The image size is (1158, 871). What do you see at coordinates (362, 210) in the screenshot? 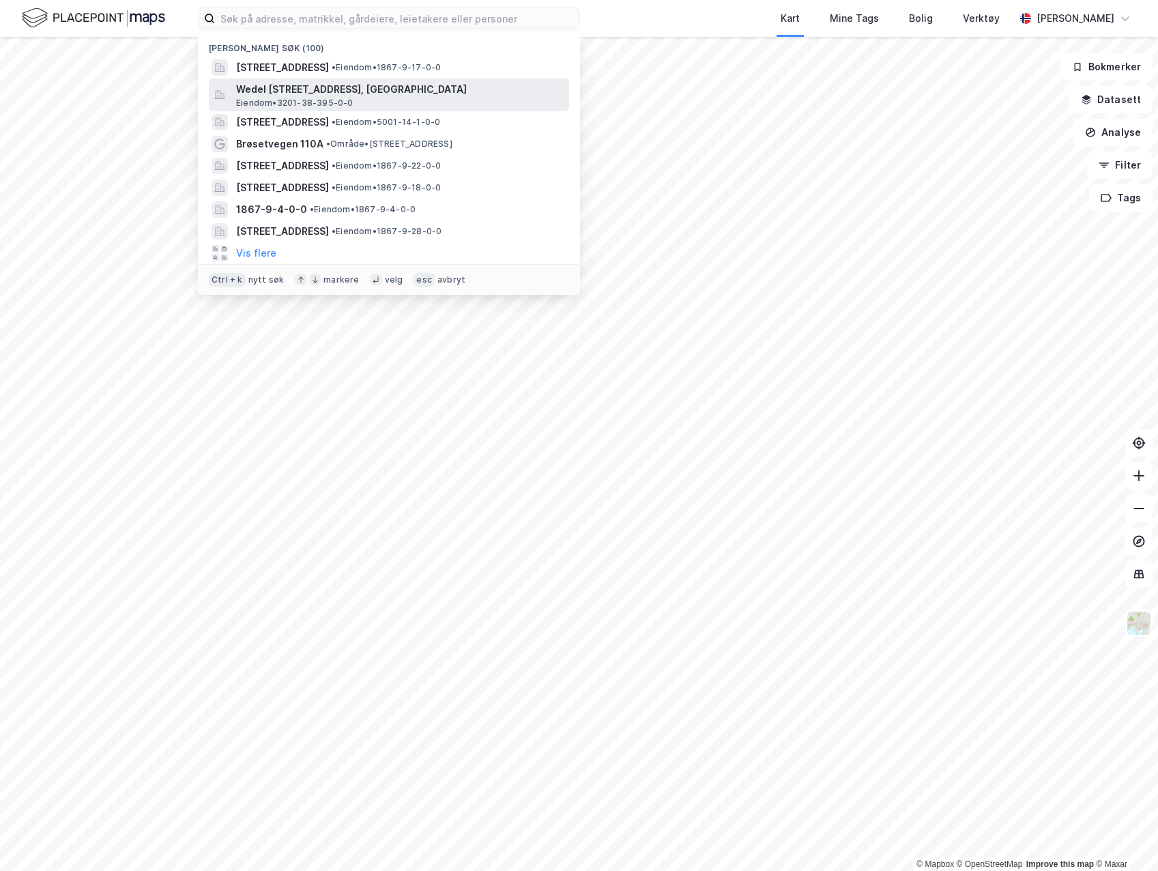
I see `span: Eiendom • 1867-9-4-0-0` at bounding box center [362, 210].